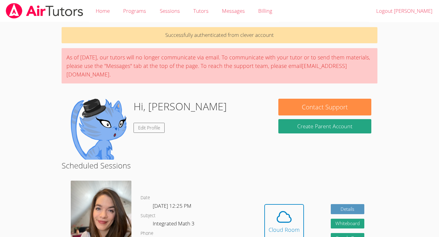 This screenshot has width=439, height=237. What do you see at coordinates (325, 126) in the screenshot?
I see `button: Create Parent Account` at bounding box center [325, 126].